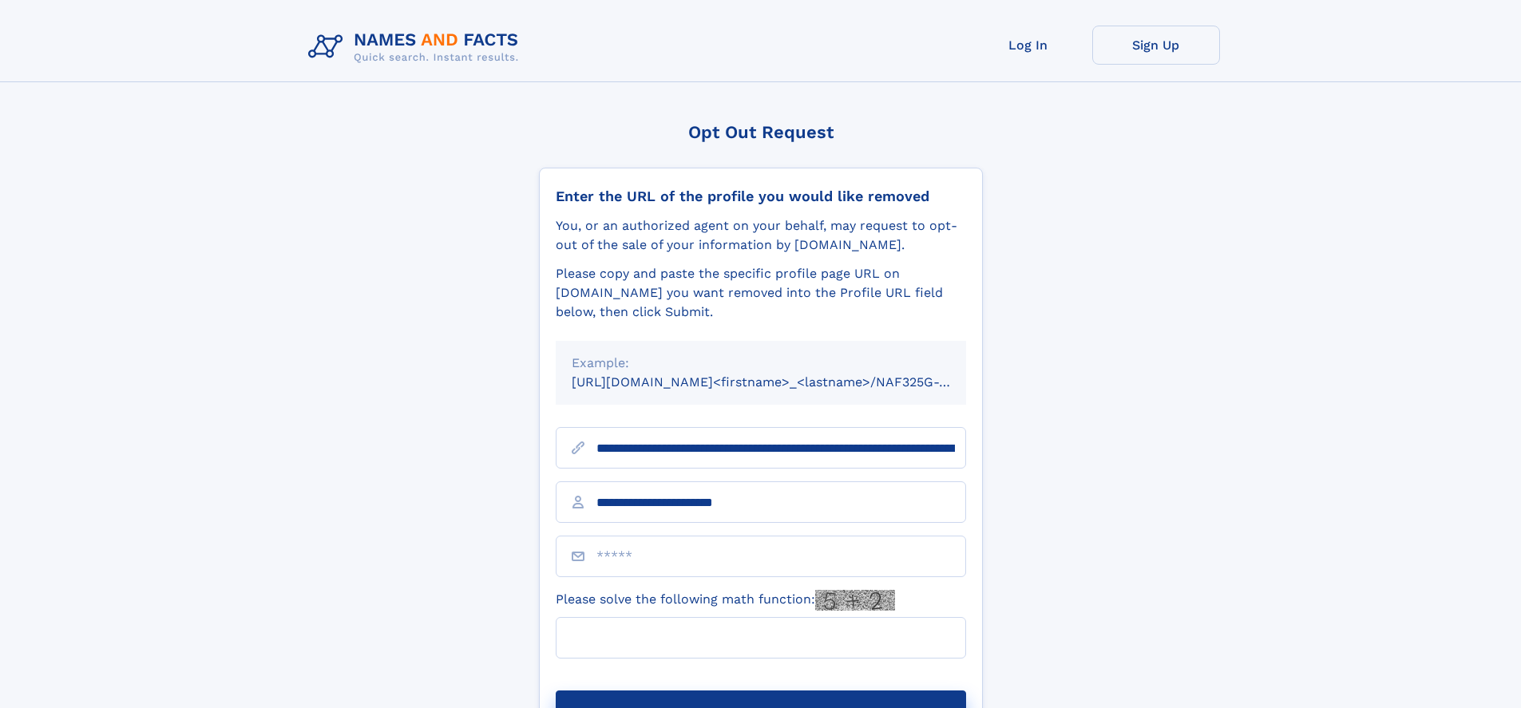  Describe the element at coordinates (1028, 45) in the screenshot. I see `a: Log In` at that location.